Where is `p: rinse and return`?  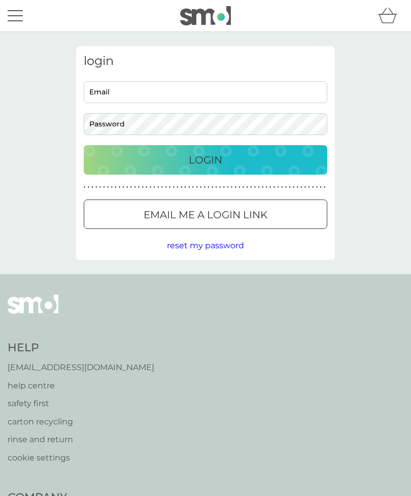 p: rinse and return is located at coordinates (81, 440).